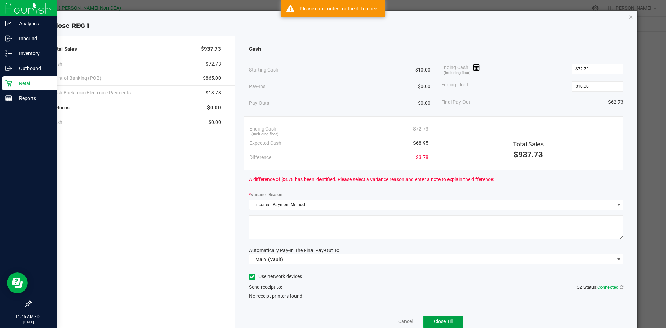  I want to click on span: $62.73, so click(616, 102).